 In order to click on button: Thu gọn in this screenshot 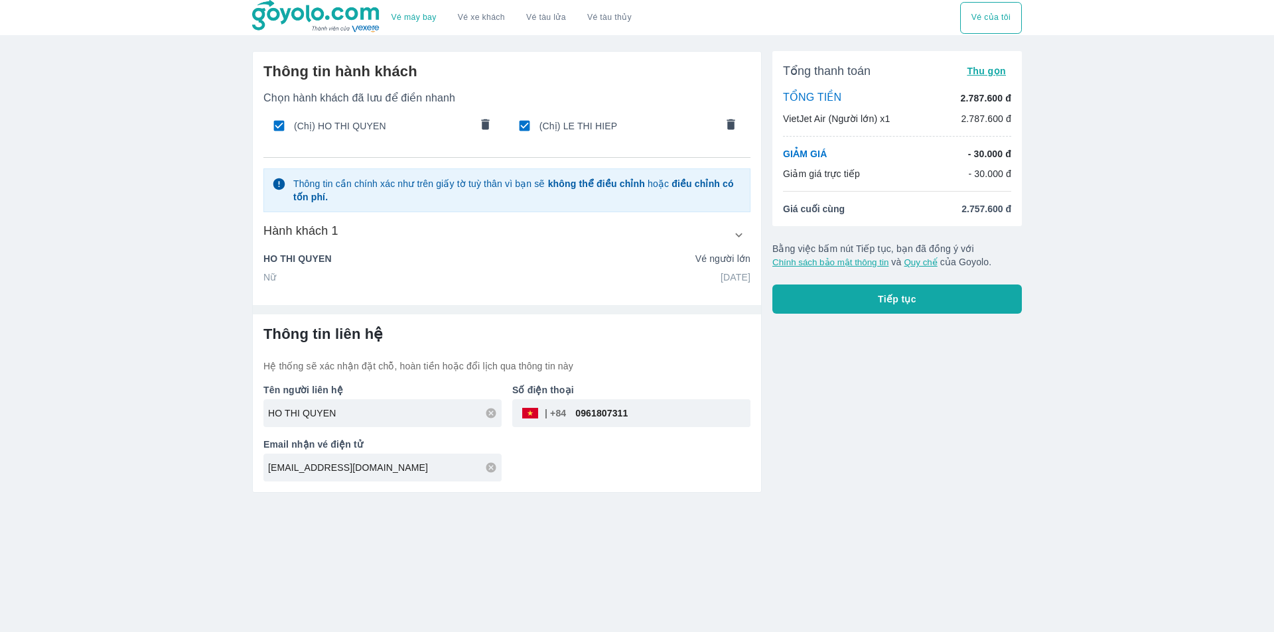, I will do `click(986, 71)`.